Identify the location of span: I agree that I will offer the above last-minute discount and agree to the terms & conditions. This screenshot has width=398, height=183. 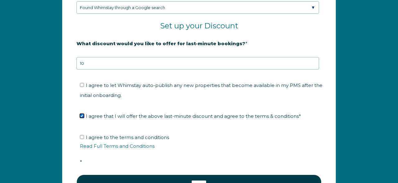
(194, 116).